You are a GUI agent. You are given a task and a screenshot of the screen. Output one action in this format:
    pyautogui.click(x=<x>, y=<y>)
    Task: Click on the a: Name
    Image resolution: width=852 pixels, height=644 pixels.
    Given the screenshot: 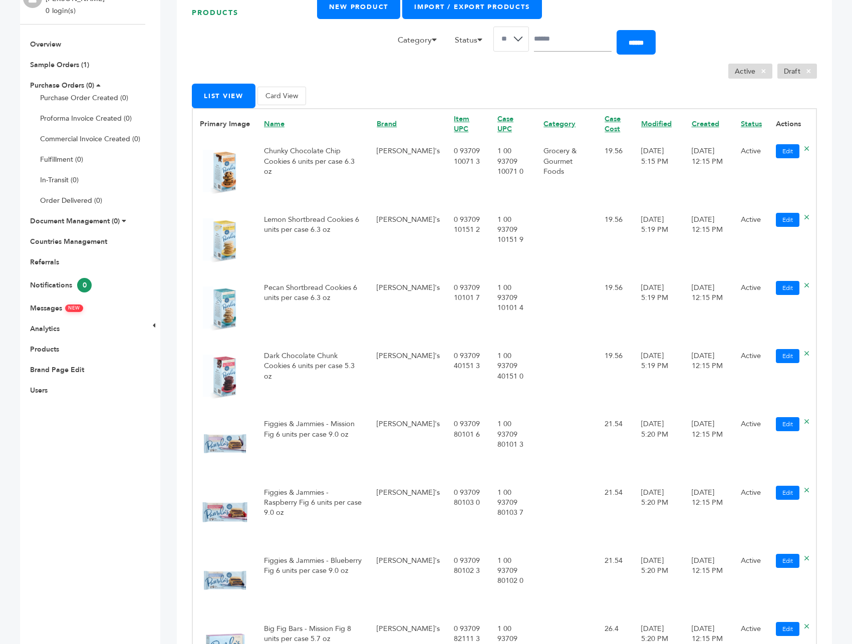 What is the action you would take?
    pyautogui.click(x=274, y=124)
    